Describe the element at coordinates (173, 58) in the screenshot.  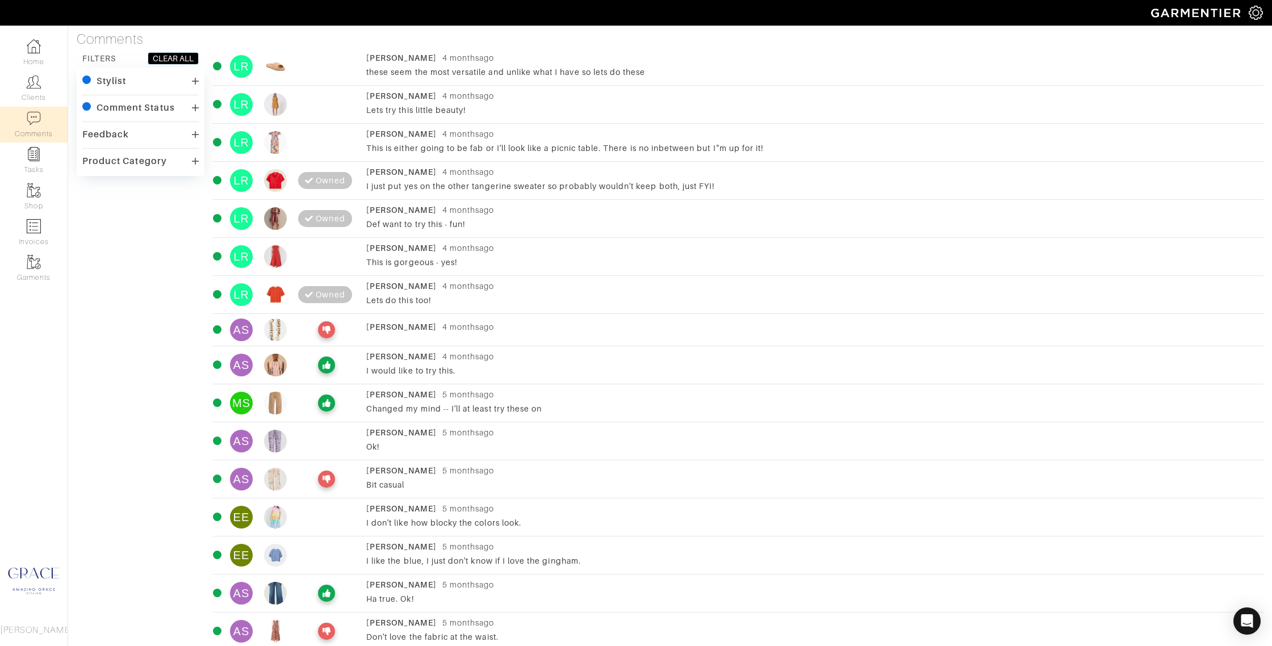
I see `div: CLEAR ALL` at that location.